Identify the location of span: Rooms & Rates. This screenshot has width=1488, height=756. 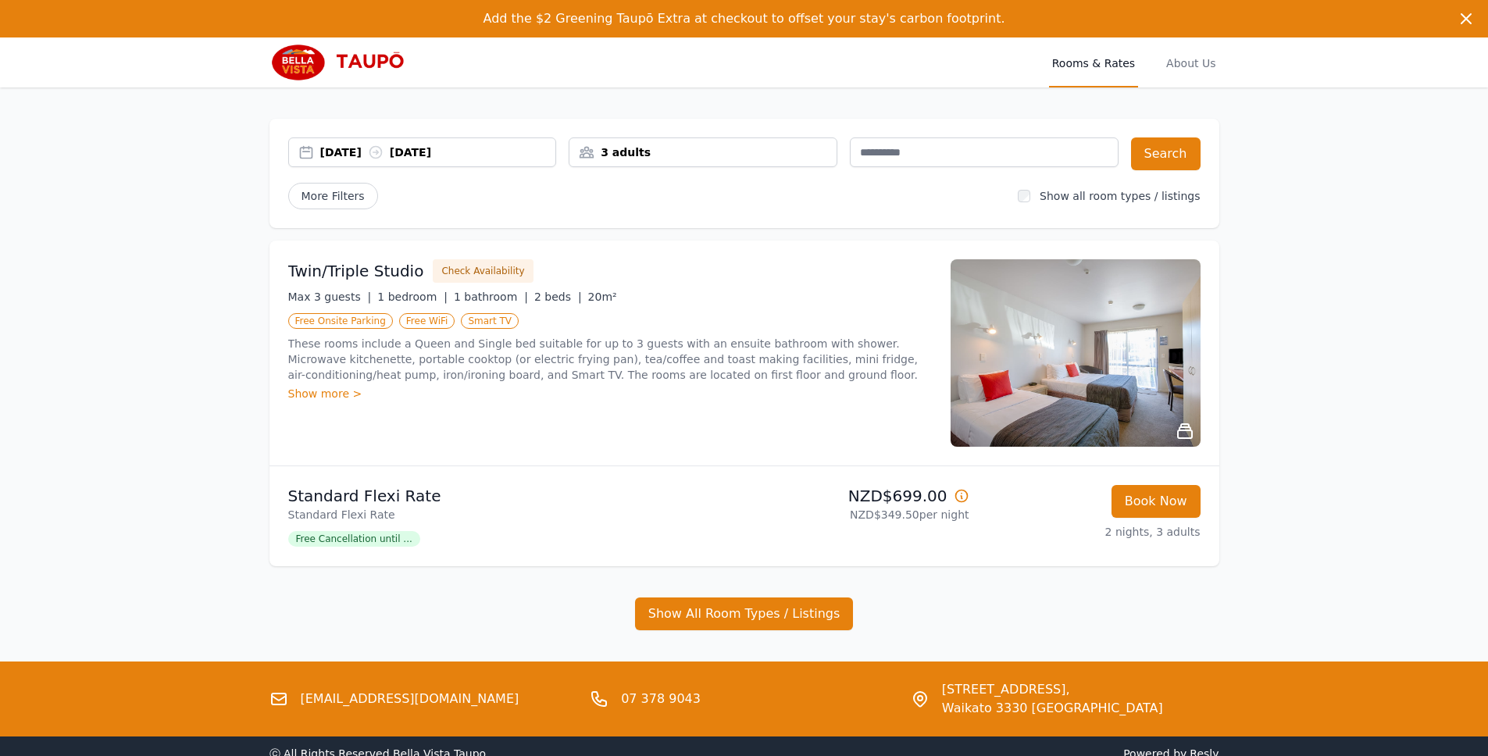
(1093, 62).